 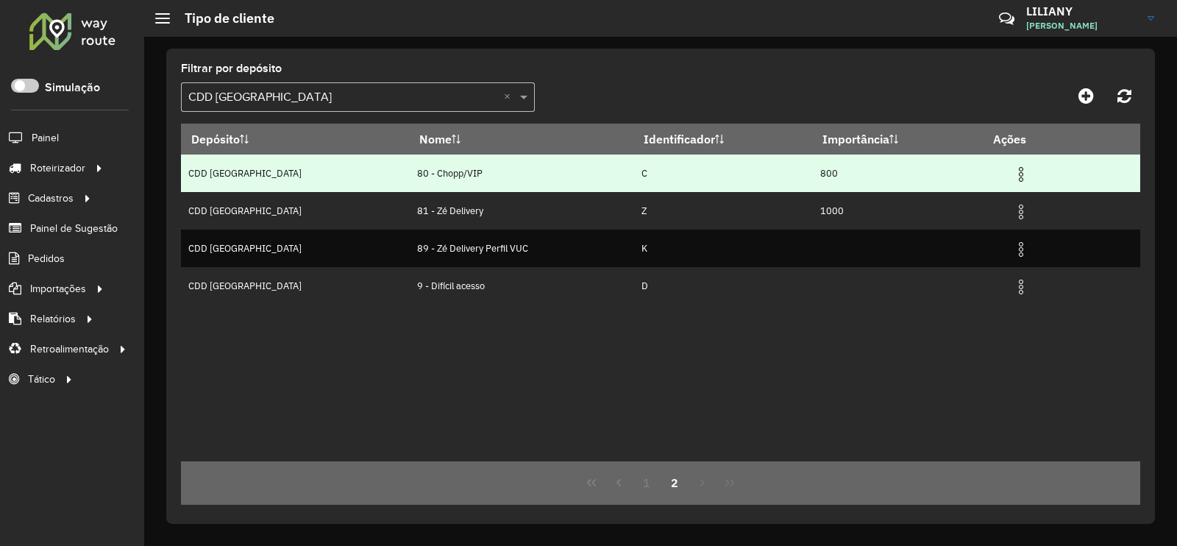 I want to click on button: Previous Page, so click(x=619, y=482).